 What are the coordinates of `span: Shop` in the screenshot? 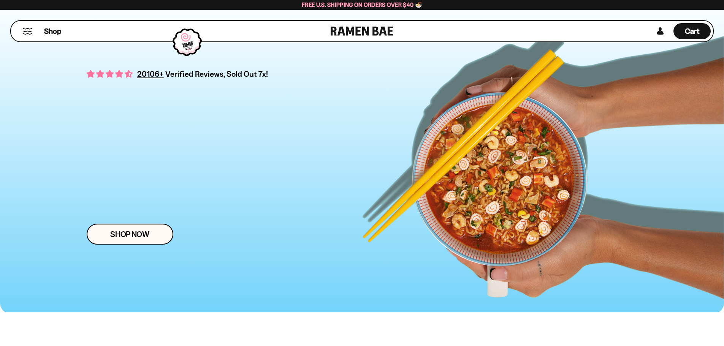 It's located at (52, 31).